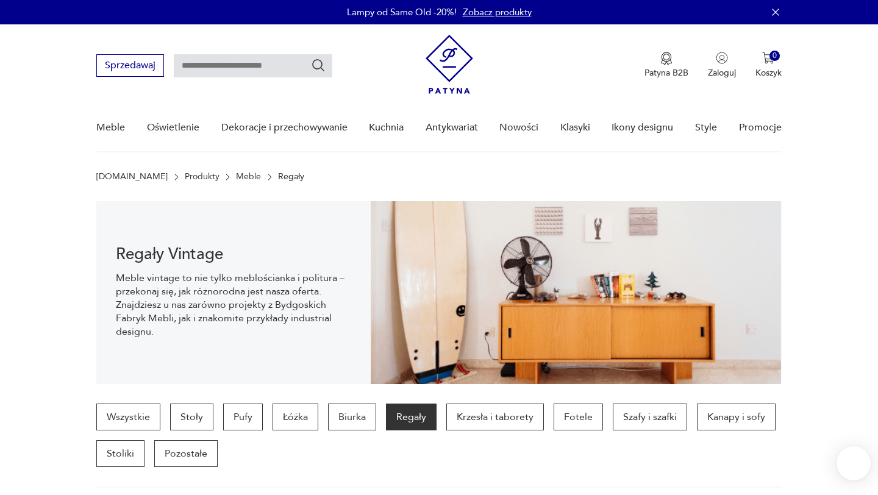  What do you see at coordinates (128, 417) in the screenshot?
I see `a: Wszystkie` at bounding box center [128, 417].